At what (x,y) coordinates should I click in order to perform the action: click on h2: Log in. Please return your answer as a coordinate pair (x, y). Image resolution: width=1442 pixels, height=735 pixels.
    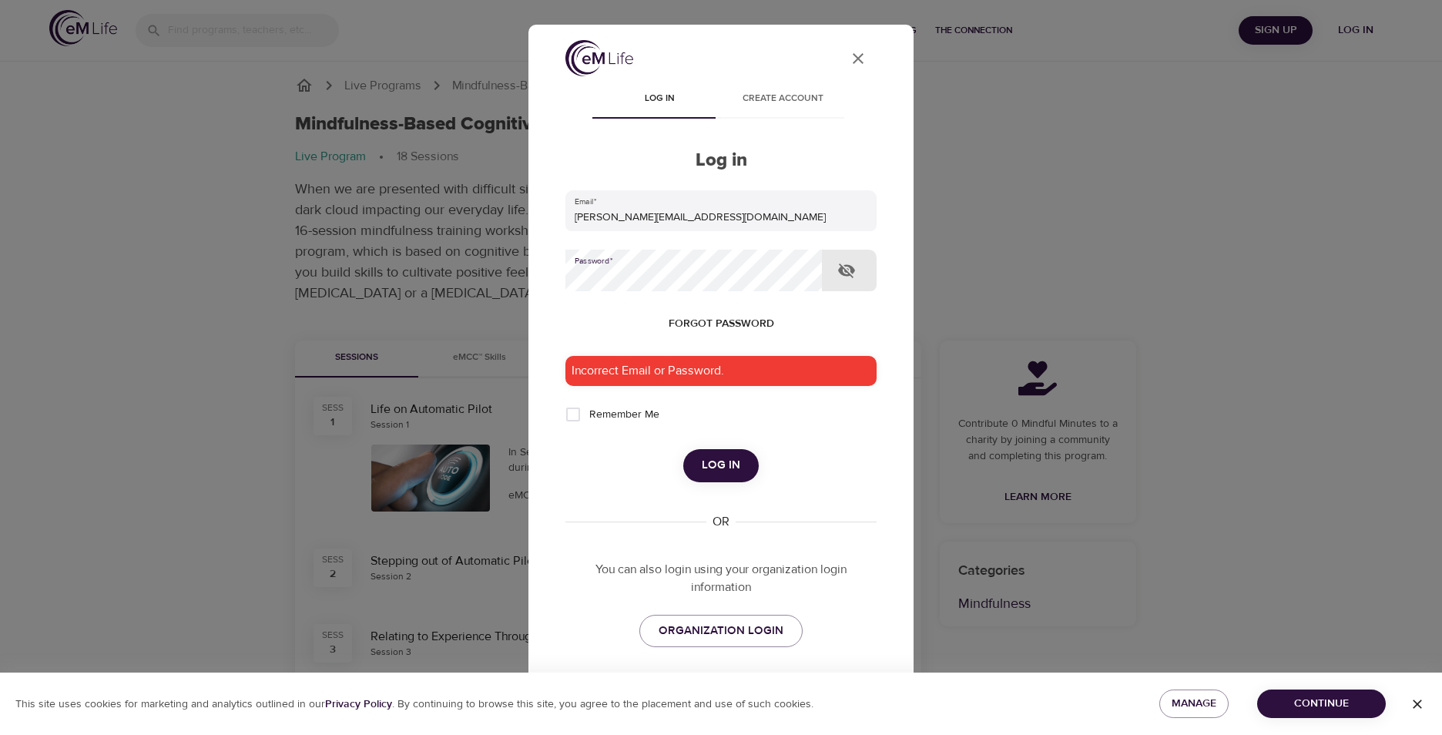
    Looking at the image, I should click on (721, 160).